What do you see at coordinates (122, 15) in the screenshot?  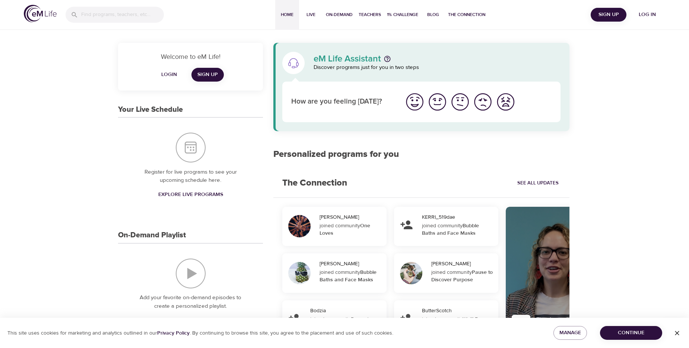 I see `input: Find programs, teachers, etc...` at bounding box center [122, 15].